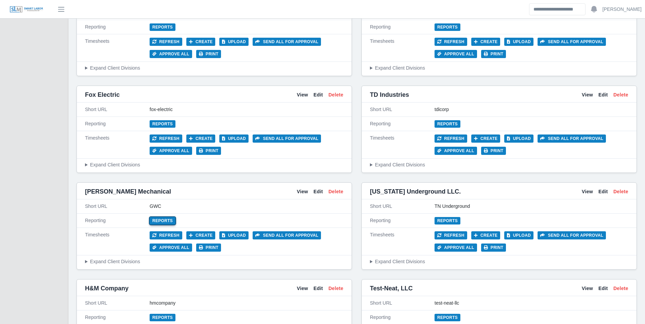 This screenshot has height=324, width=645. I want to click on div: GWC, so click(246, 206).